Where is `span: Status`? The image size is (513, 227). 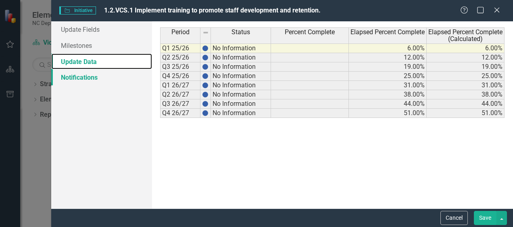 span: Status is located at coordinates (241, 32).